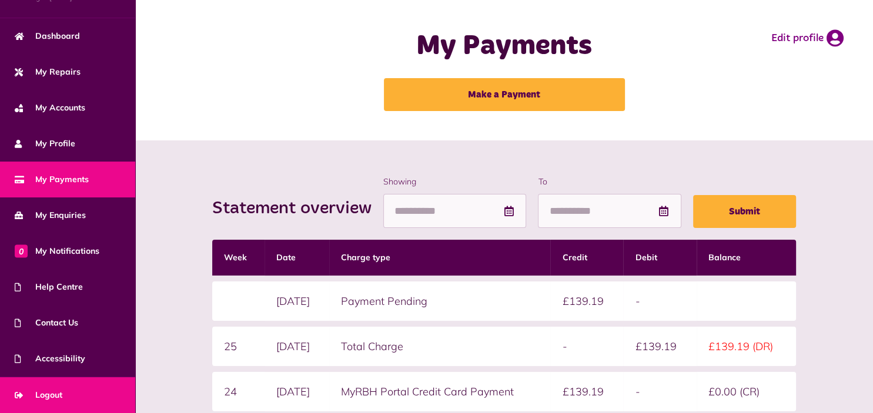 The image size is (873, 413). Describe the element at coordinates (660, 258) in the screenshot. I see `th: Debit` at that location.